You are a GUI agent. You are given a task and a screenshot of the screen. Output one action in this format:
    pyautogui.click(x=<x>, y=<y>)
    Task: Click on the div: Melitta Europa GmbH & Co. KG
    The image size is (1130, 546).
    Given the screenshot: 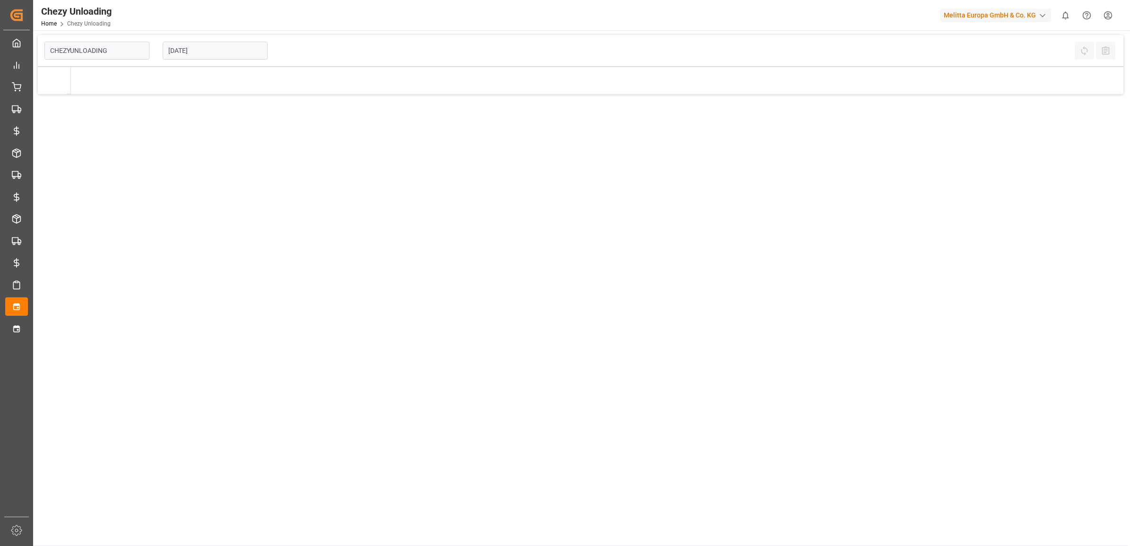 What is the action you would take?
    pyautogui.click(x=995, y=15)
    